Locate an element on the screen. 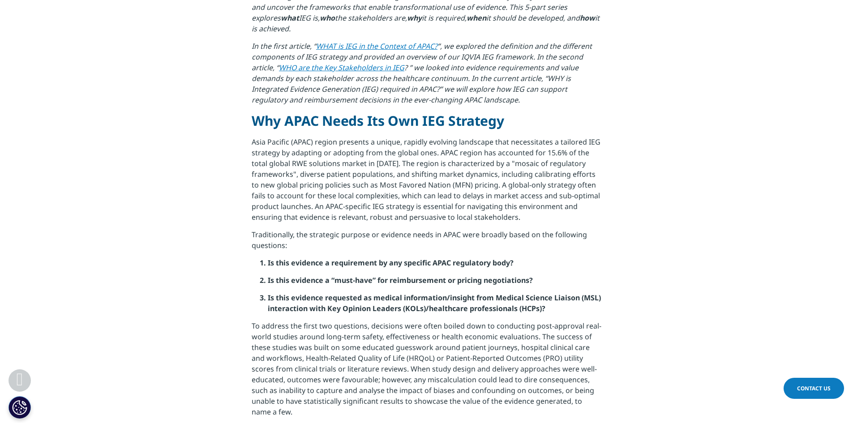 This screenshot has width=853, height=423. p: Asia Pacific (APAC) region presents a unique, rapidly evolving landscape that necessitates a tail... is located at coordinates (426, 183).